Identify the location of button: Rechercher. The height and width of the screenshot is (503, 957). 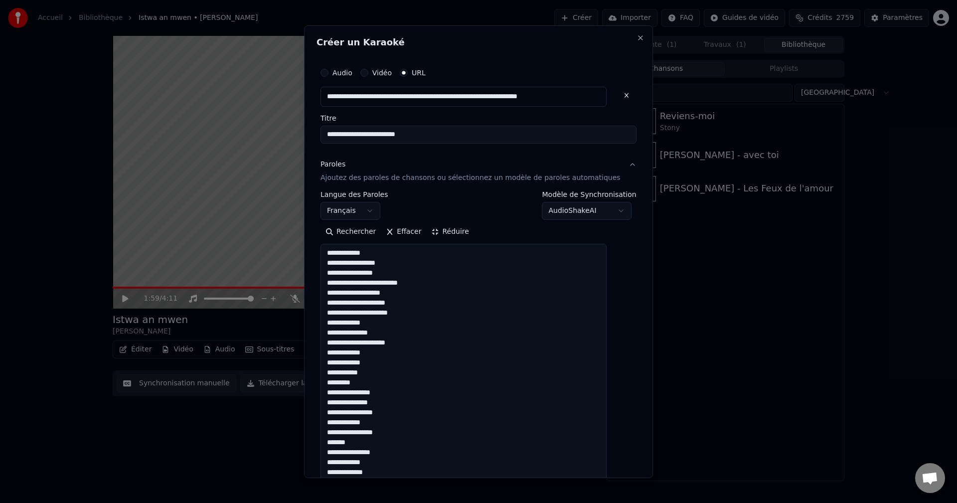
(350, 232).